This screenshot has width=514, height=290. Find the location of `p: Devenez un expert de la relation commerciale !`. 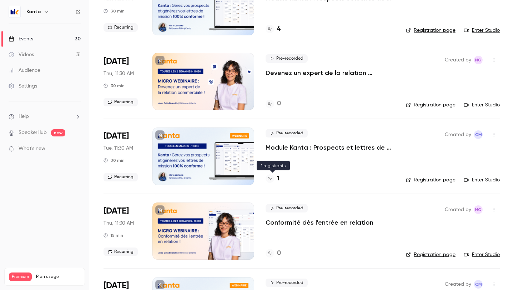

p: Devenez un expert de la relation commerciale ! is located at coordinates (330, 73).